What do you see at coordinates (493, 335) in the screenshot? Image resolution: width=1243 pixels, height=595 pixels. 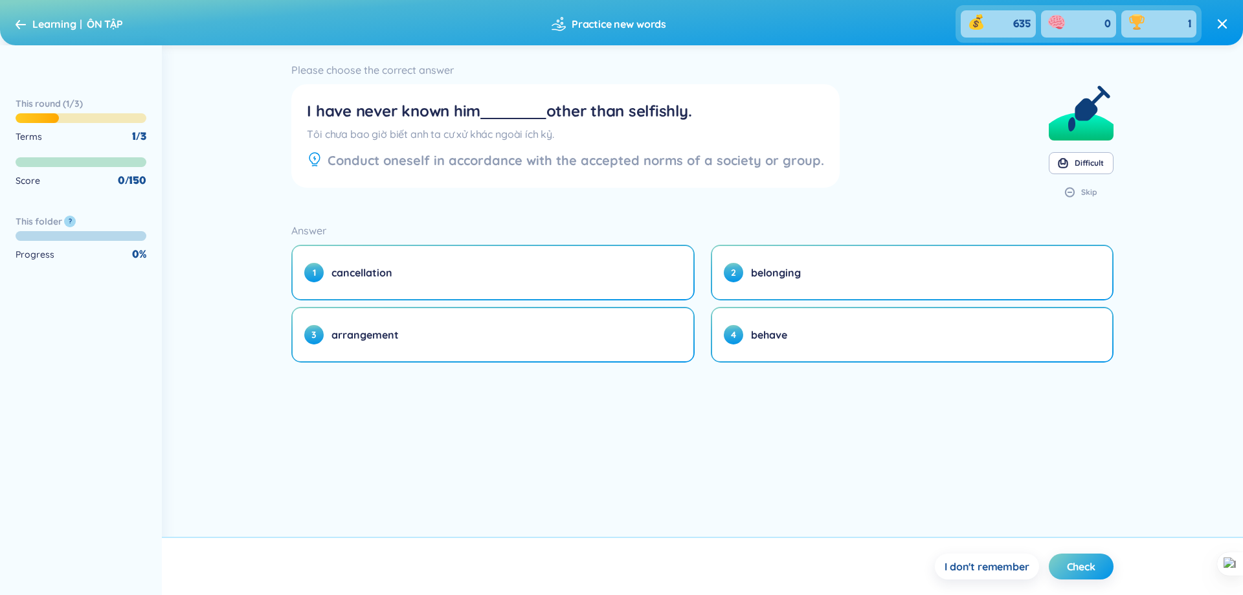 I see `button: 3arrangement` at bounding box center [493, 335].